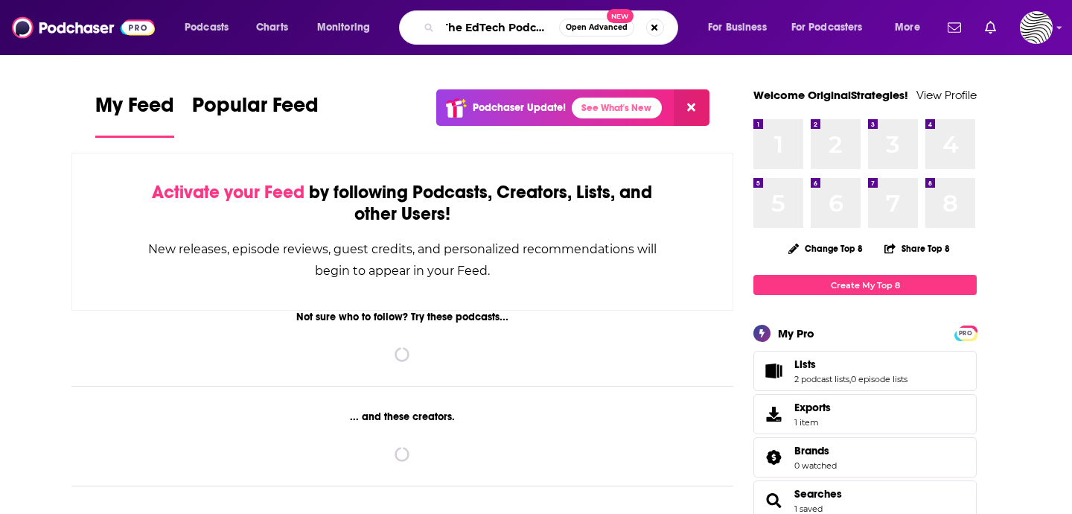  I want to click on span: For Podcasters, so click(827, 28).